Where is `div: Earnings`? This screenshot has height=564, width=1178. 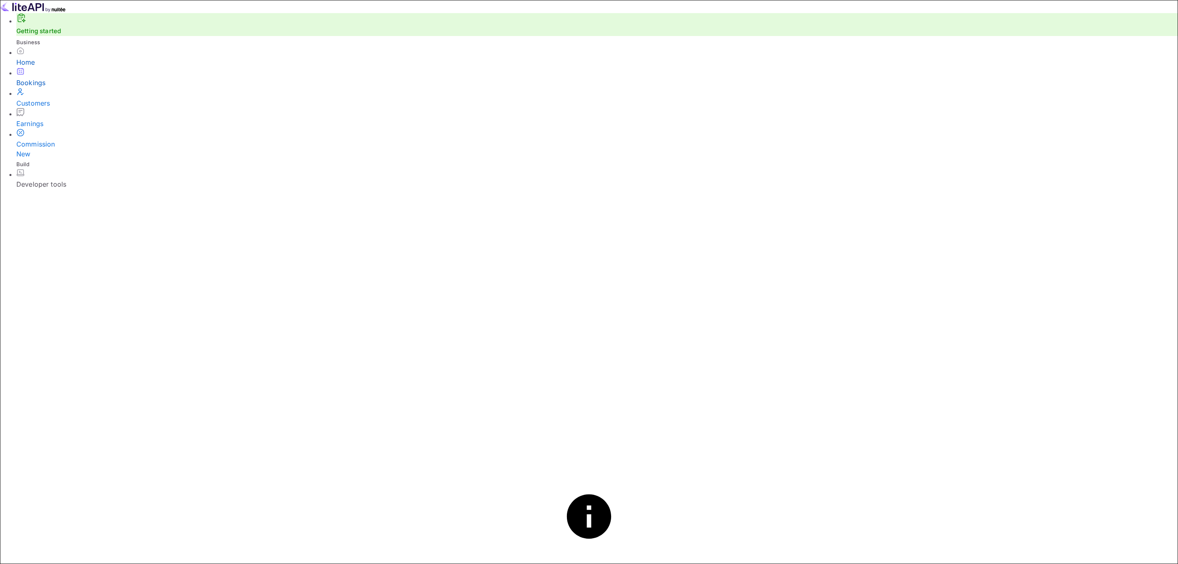 div: Earnings is located at coordinates (597, 124).